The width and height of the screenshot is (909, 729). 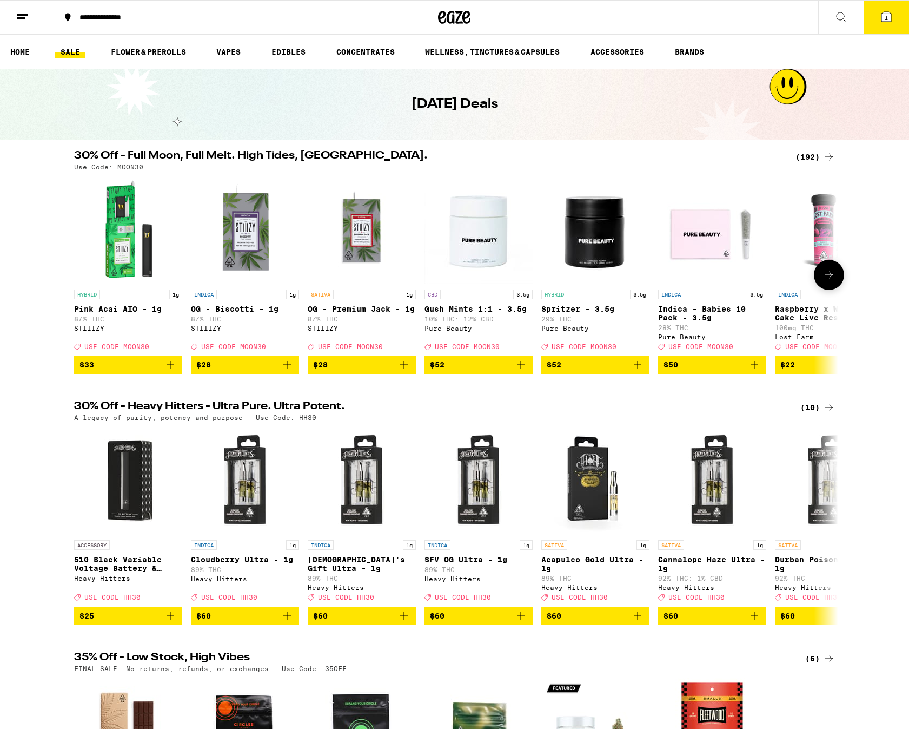 What do you see at coordinates (829, 336) in the screenshot?
I see `div: Lost Farm` at bounding box center [829, 336].